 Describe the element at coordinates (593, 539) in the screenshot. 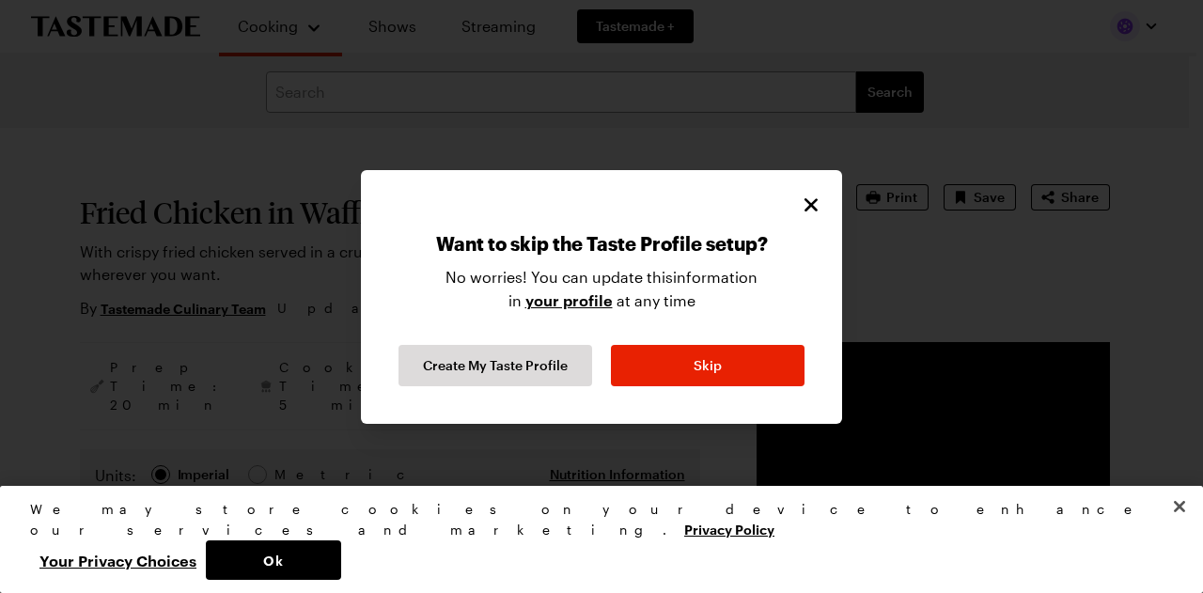

I see `div: Privacy` at that location.